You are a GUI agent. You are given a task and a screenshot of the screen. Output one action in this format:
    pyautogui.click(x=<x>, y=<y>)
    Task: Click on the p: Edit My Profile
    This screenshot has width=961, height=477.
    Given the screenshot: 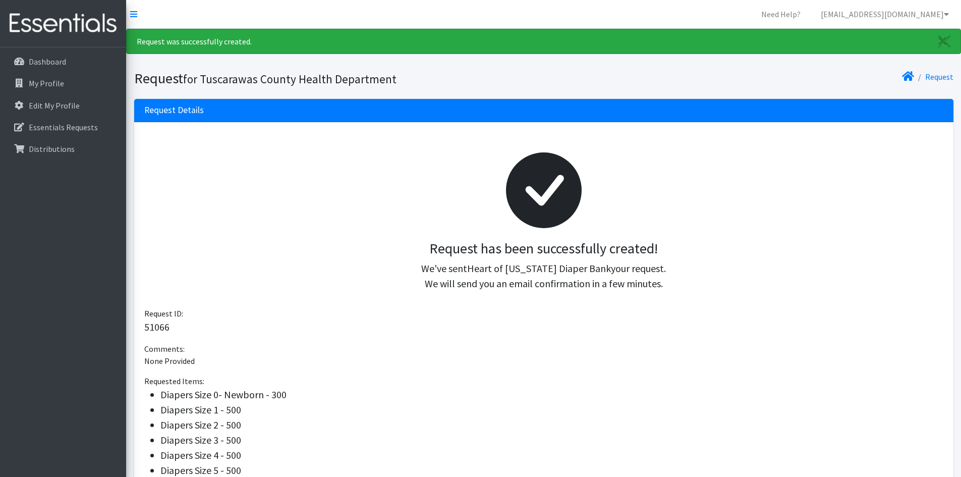 What is the action you would take?
    pyautogui.click(x=54, y=105)
    